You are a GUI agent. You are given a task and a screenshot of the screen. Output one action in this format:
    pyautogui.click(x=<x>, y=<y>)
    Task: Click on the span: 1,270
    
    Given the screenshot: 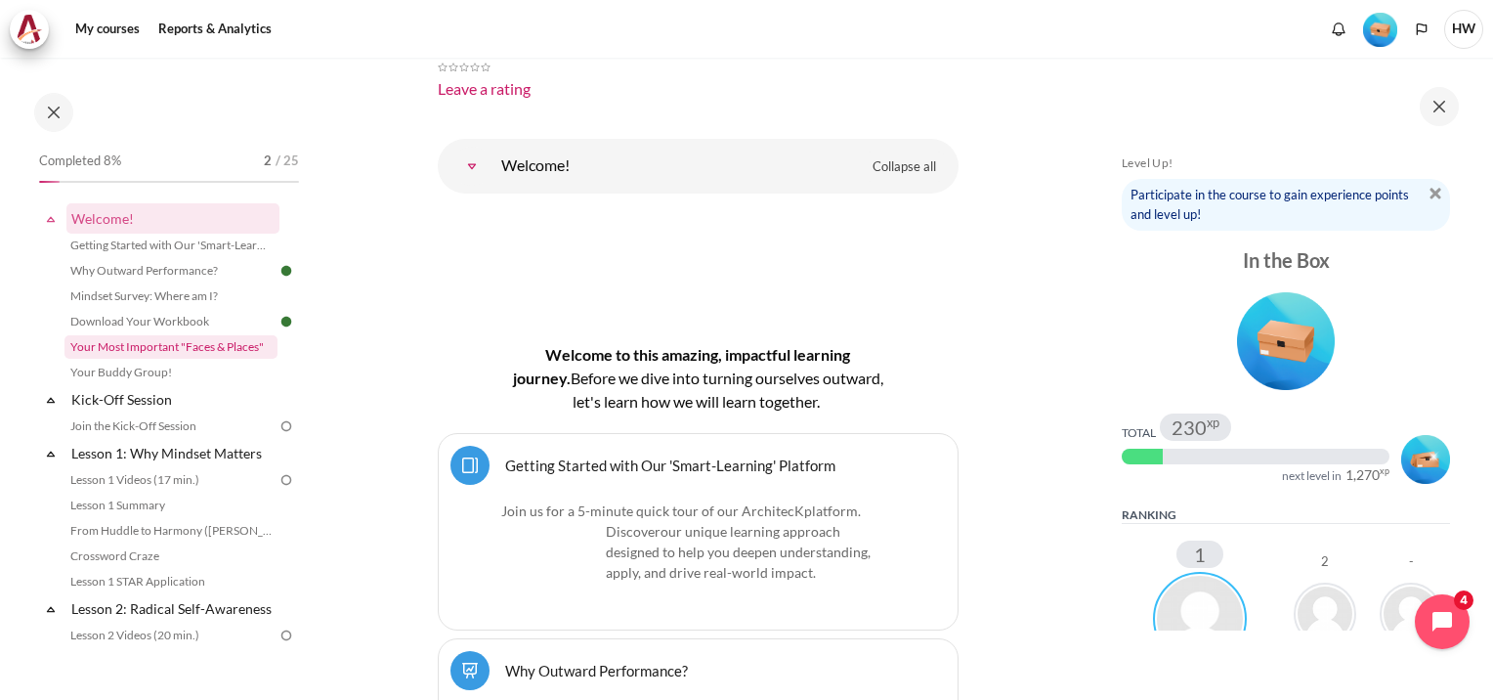 What is the action you would take?
    pyautogui.click(x=1362, y=475)
    